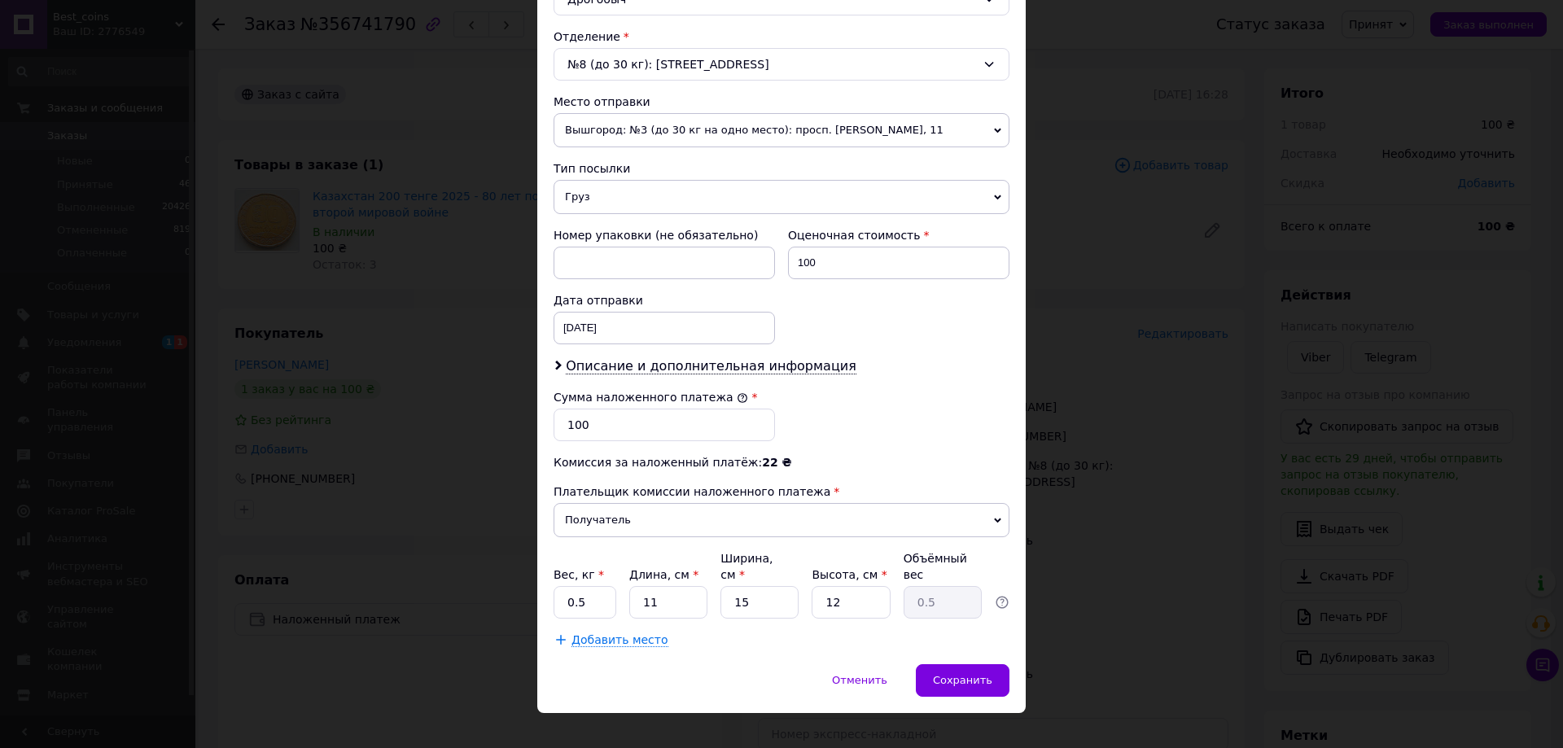 The image size is (1563, 748). What do you see at coordinates (747, 567) in the screenshot?
I see `label: Ширина, см` at bounding box center [747, 567].